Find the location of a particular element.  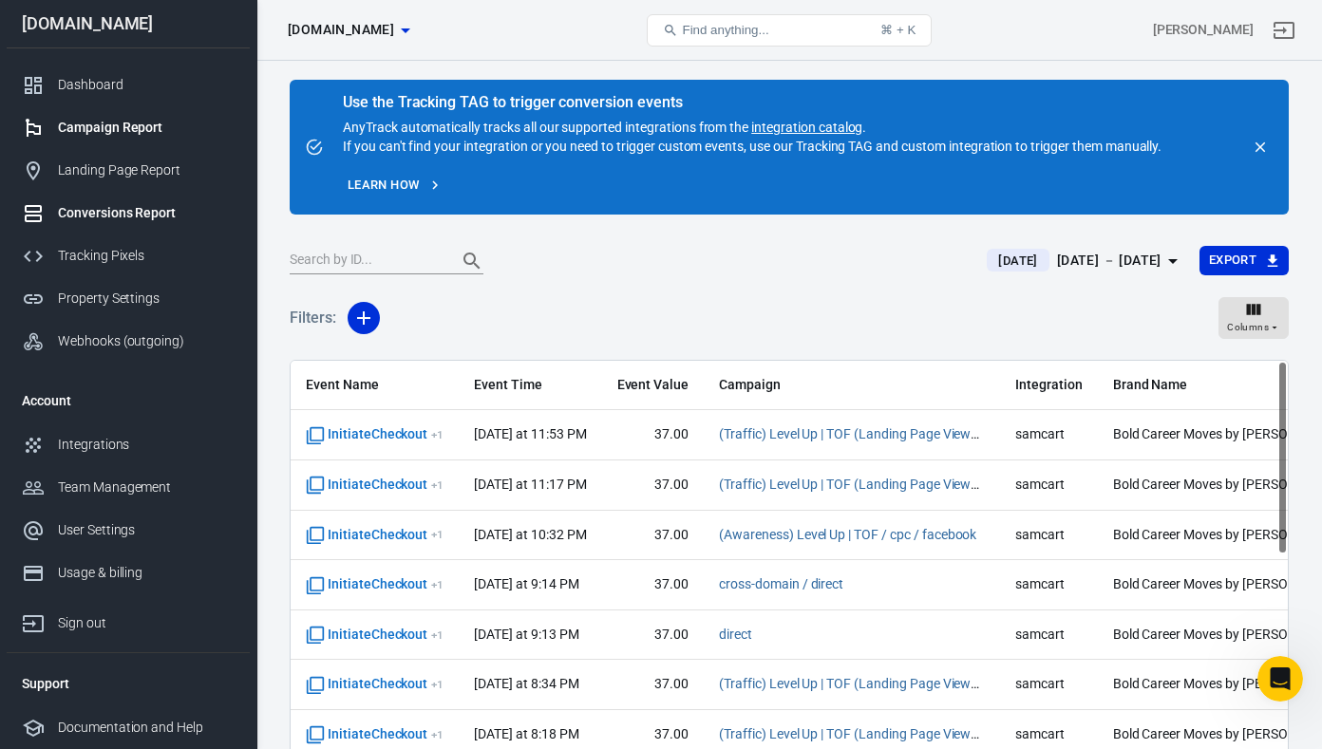

div: Webhooks (outgoing) is located at coordinates (146, 341).